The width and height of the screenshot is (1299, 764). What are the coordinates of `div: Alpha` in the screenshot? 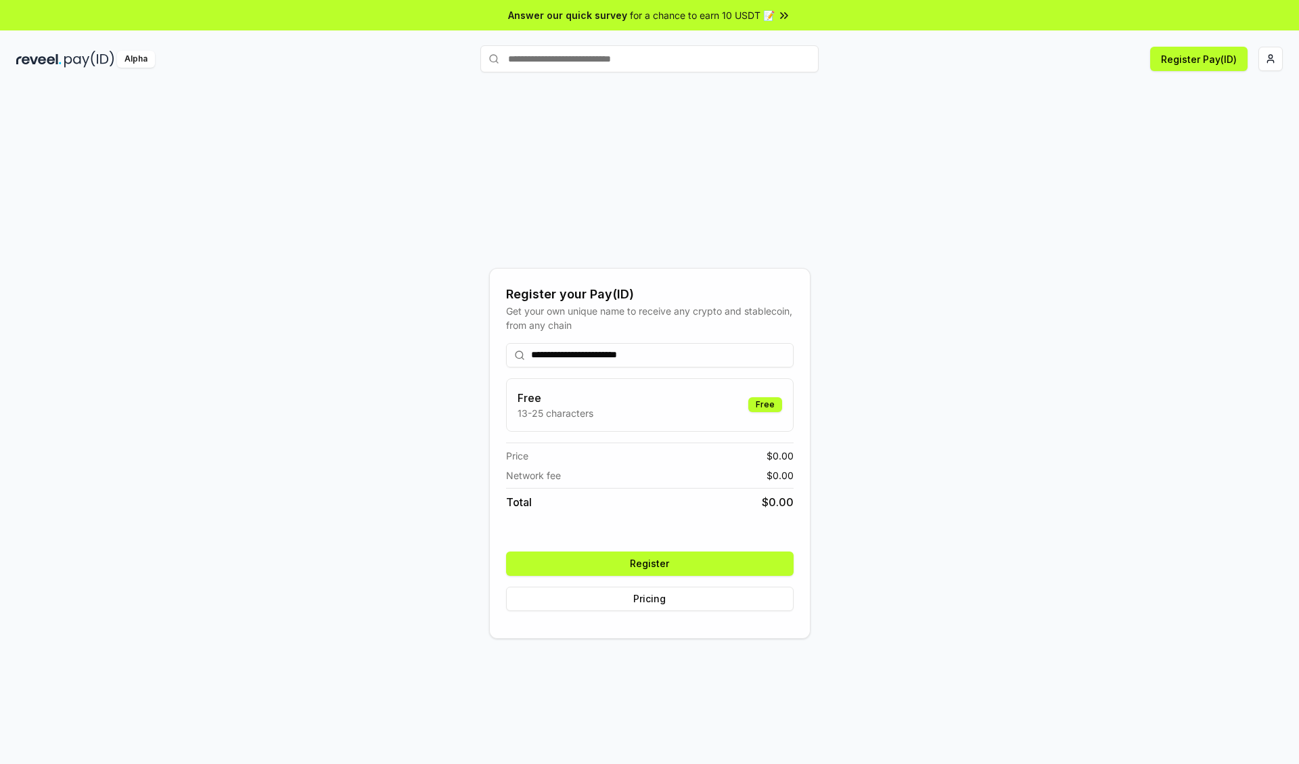 It's located at (136, 59).